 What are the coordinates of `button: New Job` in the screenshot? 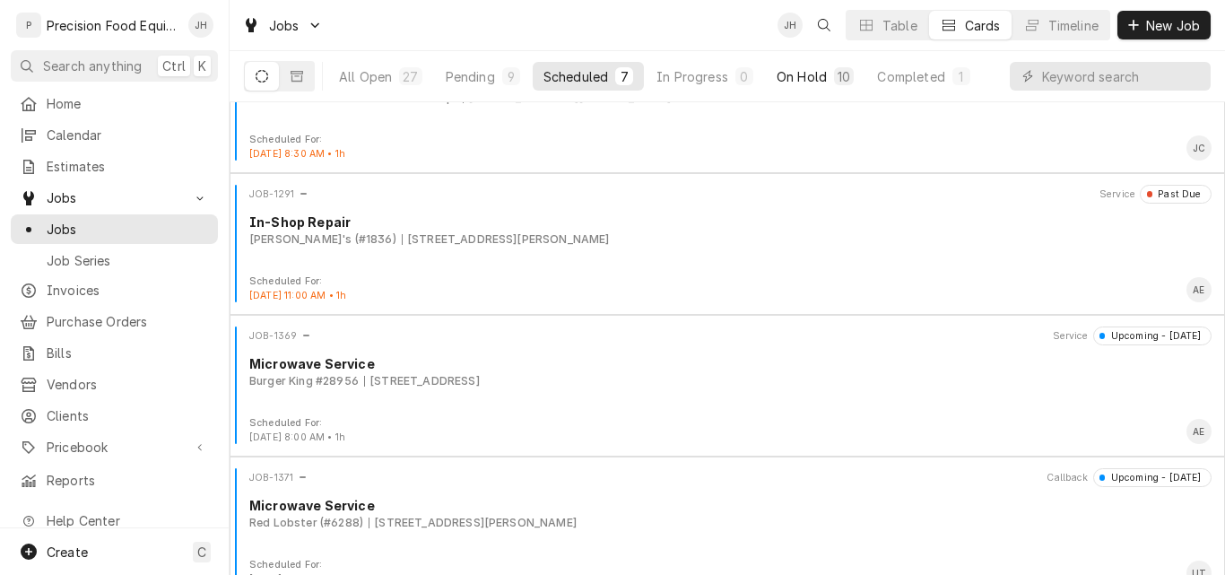 It's located at (1164, 25).